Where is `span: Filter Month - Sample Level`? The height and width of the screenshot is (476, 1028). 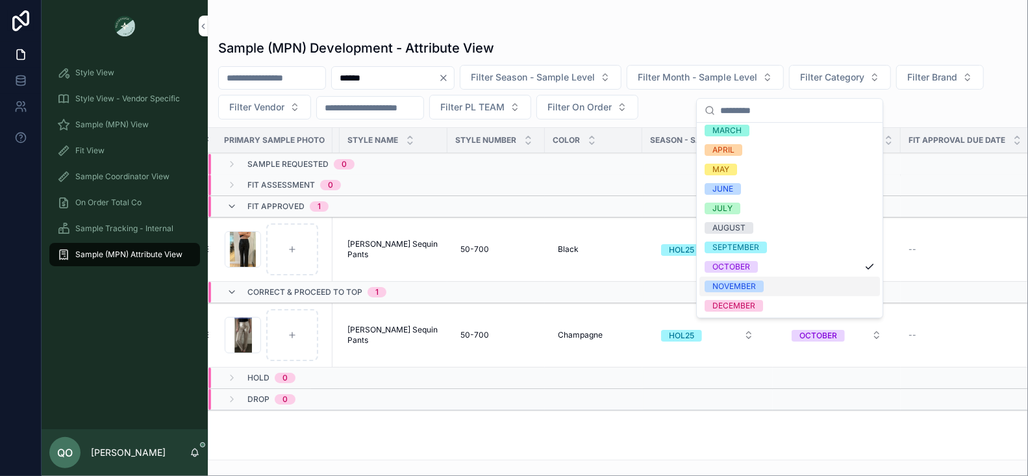 span: Filter Month - Sample Level is located at coordinates (698, 77).